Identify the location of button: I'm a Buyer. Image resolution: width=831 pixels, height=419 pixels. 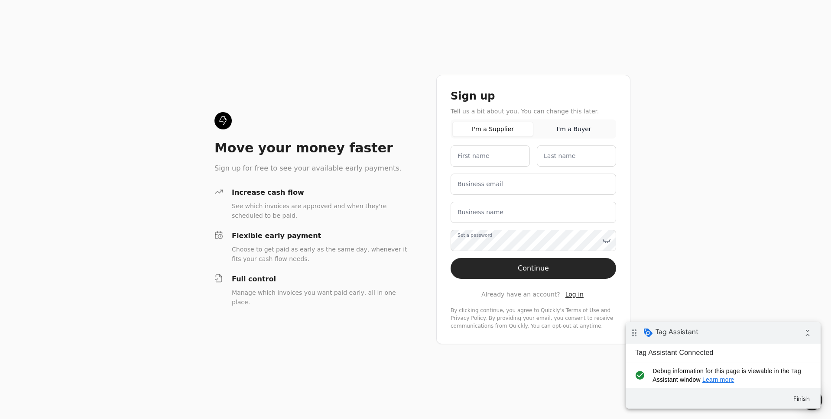
(574, 129).